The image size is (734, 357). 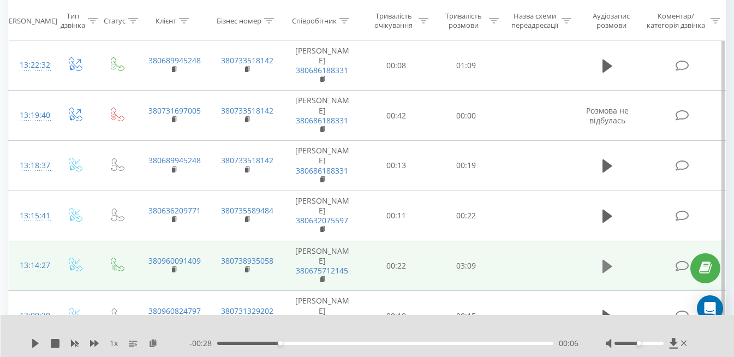 I want to click on div: 13:18:37, so click(x=31, y=165).